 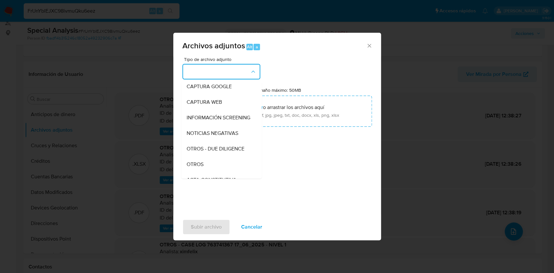 What do you see at coordinates (215, 149) in the screenshot?
I see `span: OTROS - DUE DILIGENCE` at bounding box center [215, 149].